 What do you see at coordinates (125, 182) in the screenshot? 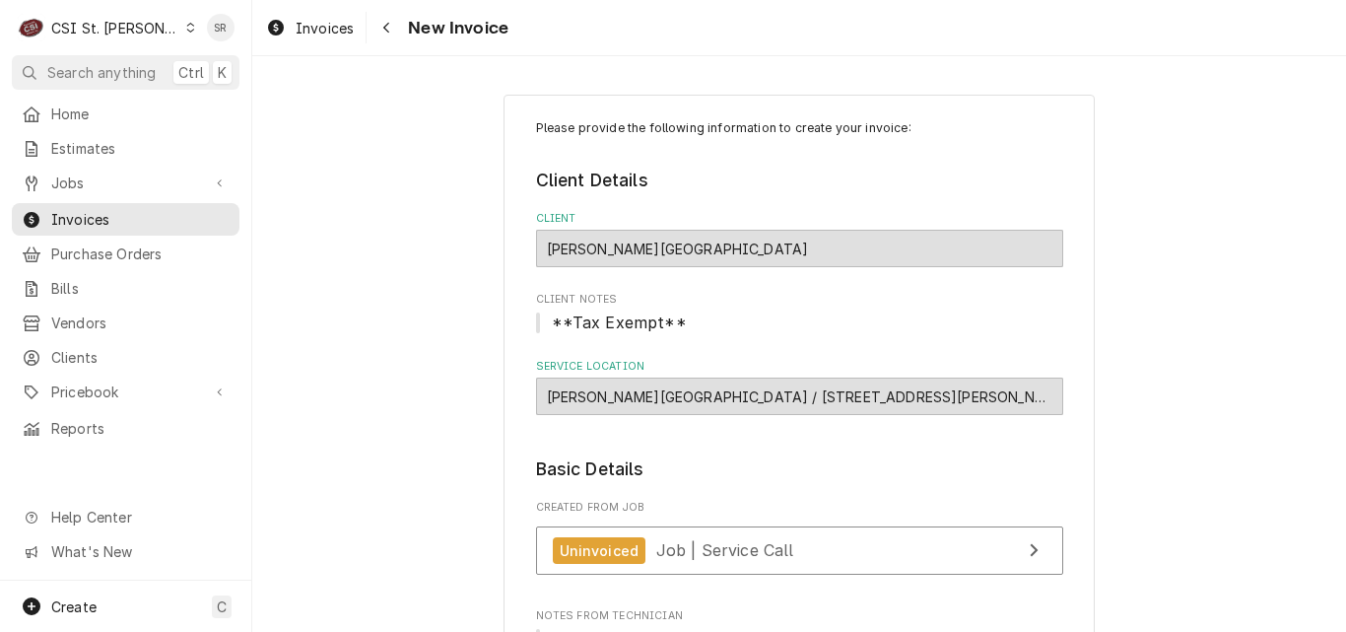
I see `span: Jobs` at bounding box center [125, 182].